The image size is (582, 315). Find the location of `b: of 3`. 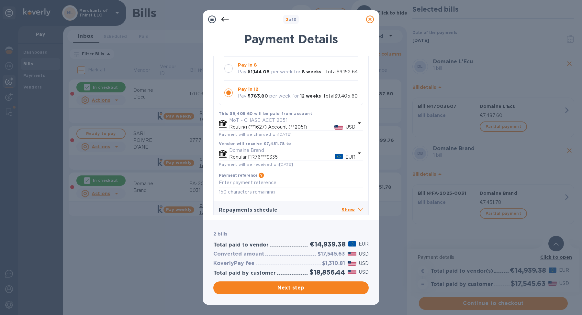

b: of 3 is located at coordinates (291, 19).